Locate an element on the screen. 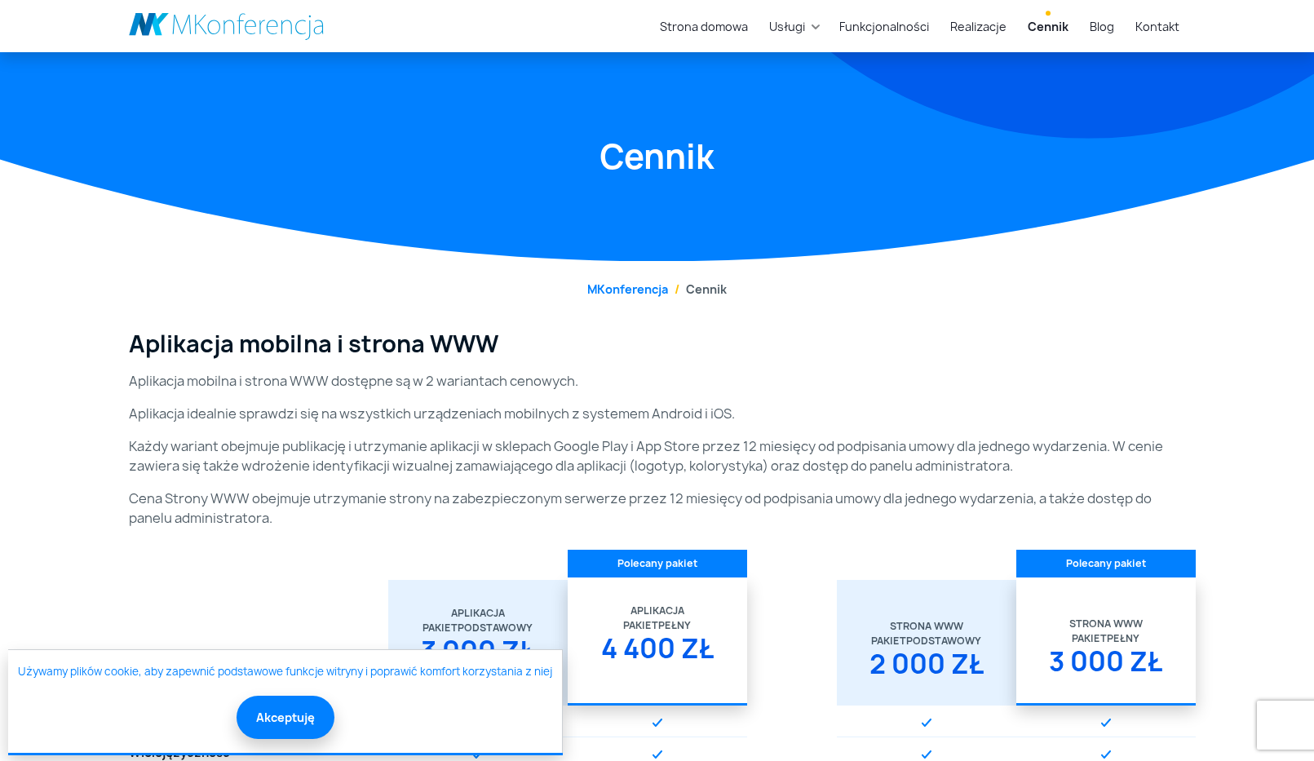 The width and height of the screenshot is (1314, 761). button: Akceptuję is located at coordinates (286, 717).